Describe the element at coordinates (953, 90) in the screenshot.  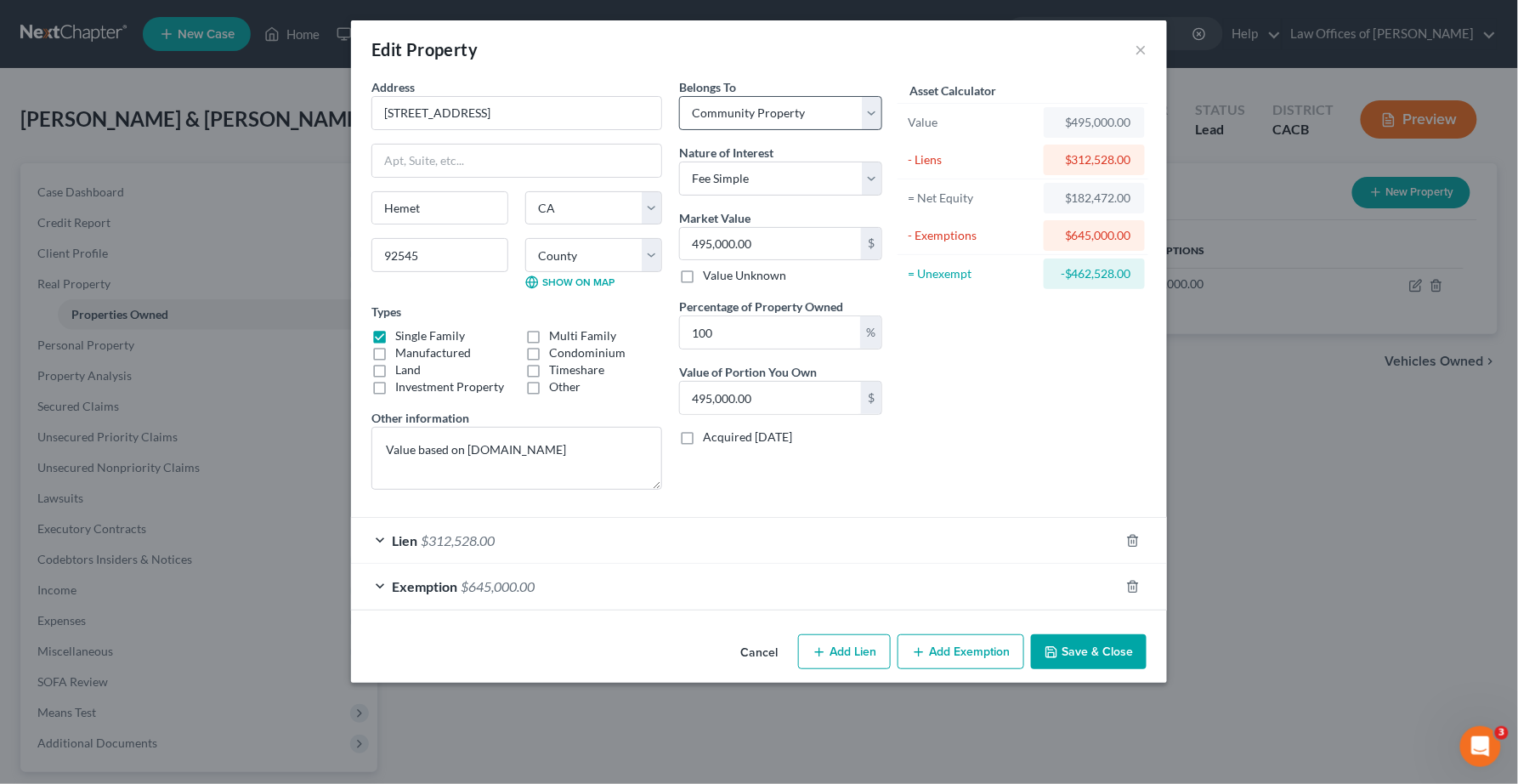
I see `label: Asset Calculator` at that location.